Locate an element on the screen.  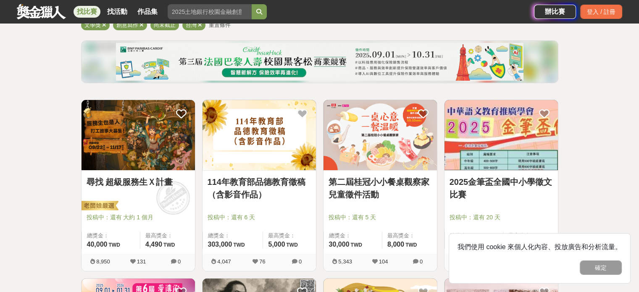
div: 登入 / 註冊 is located at coordinates (601, 12).